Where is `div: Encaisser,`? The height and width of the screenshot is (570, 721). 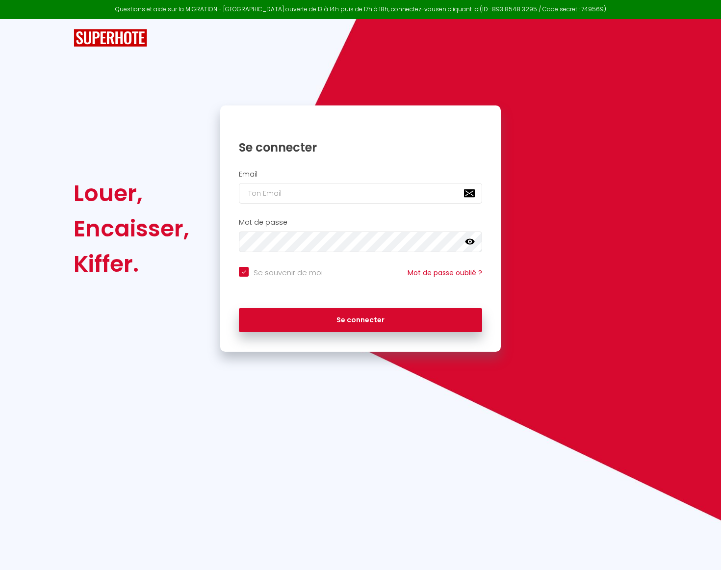 div: Encaisser, is located at coordinates (131, 228).